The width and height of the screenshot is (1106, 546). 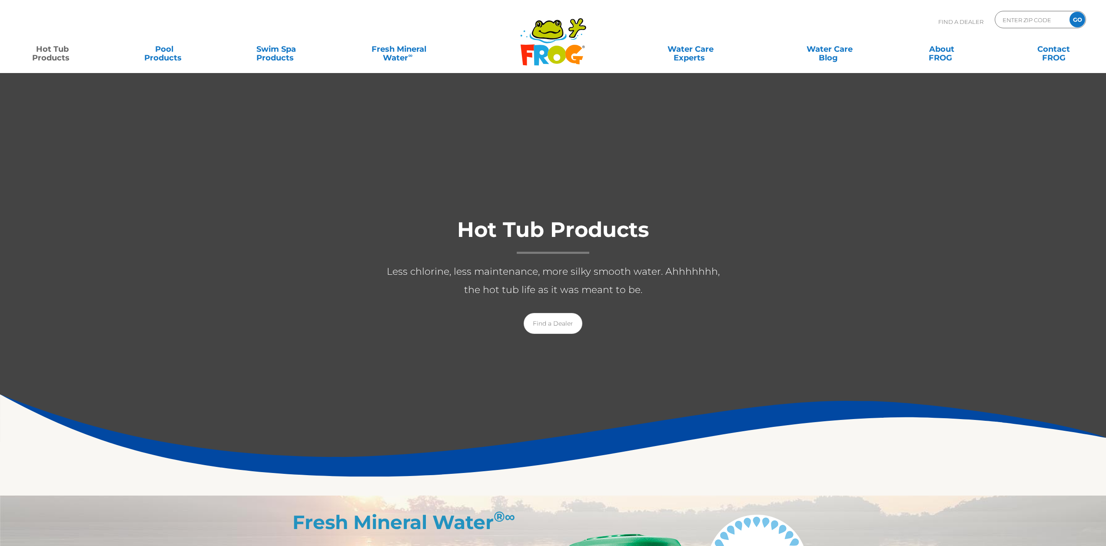 What do you see at coordinates (553, 323) in the screenshot?
I see `a: Find a Dealer` at bounding box center [553, 323].